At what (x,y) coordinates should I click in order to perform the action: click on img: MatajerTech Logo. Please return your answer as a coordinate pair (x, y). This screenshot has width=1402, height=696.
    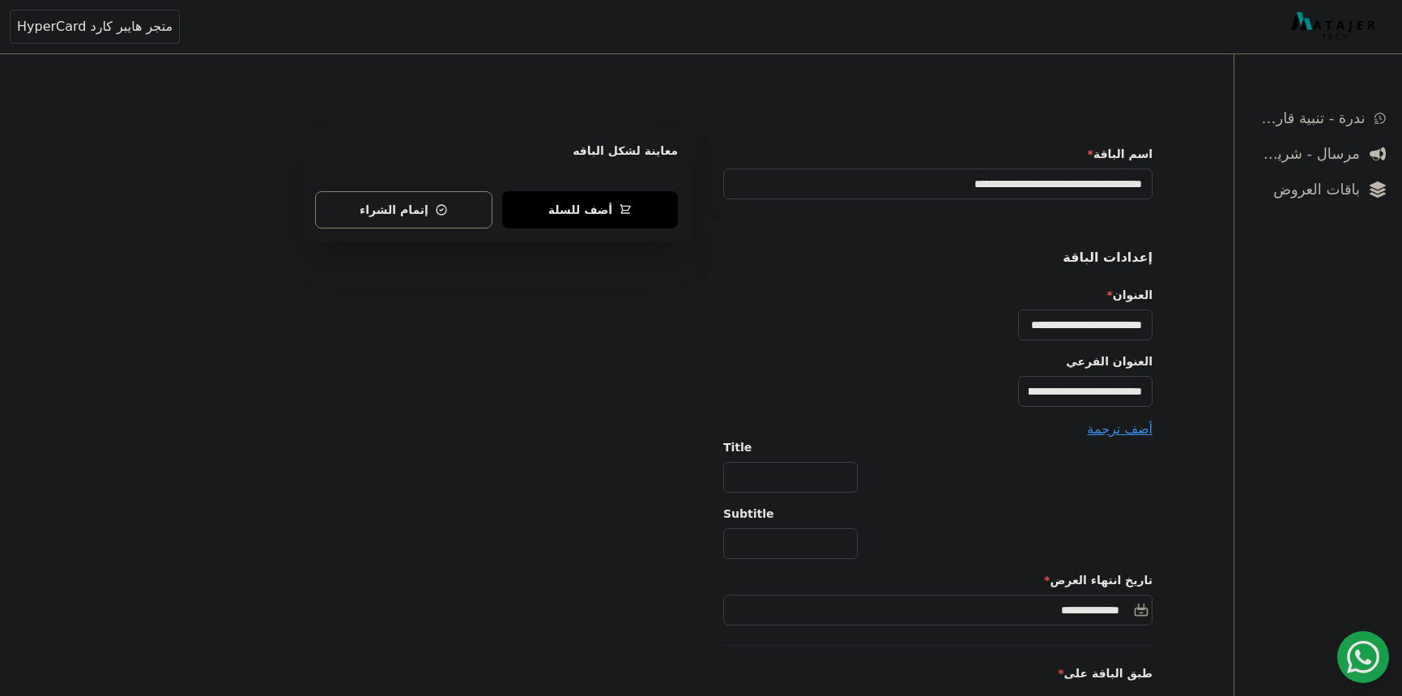
    Looking at the image, I should click on (1335, 27).